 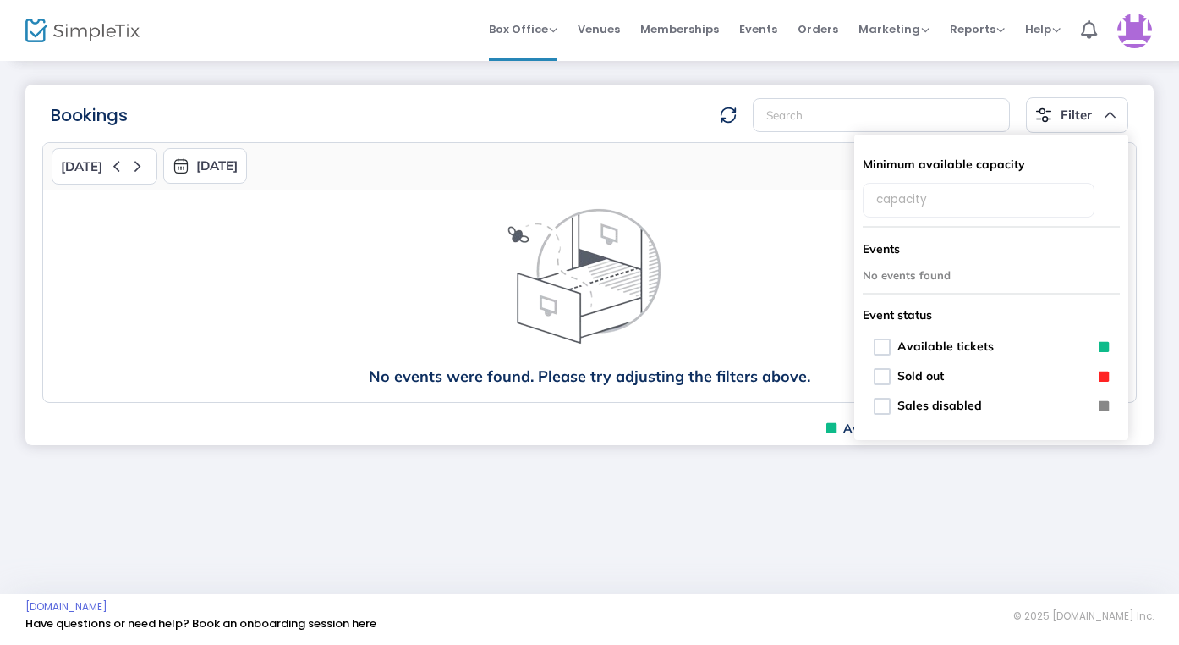 I want to click on span: Sold out, so click(x=921, y=377).